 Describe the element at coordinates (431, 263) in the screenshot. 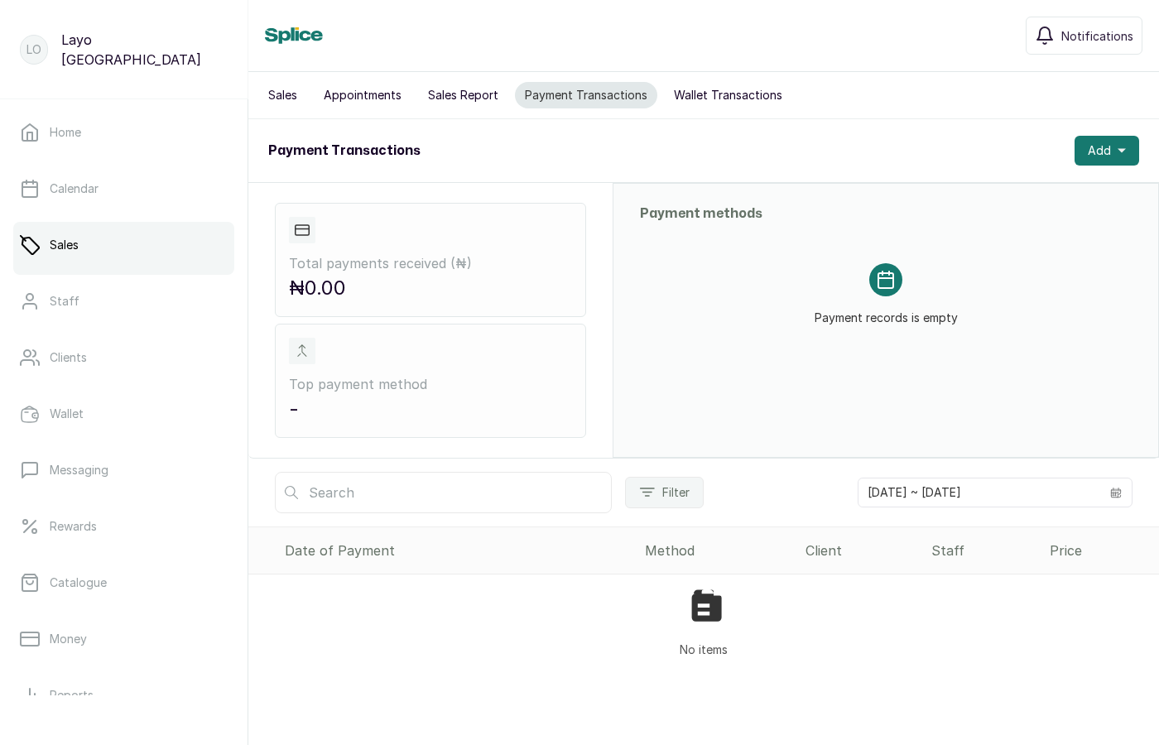

I see `p: Total payments received ( ₦ )` at that location.